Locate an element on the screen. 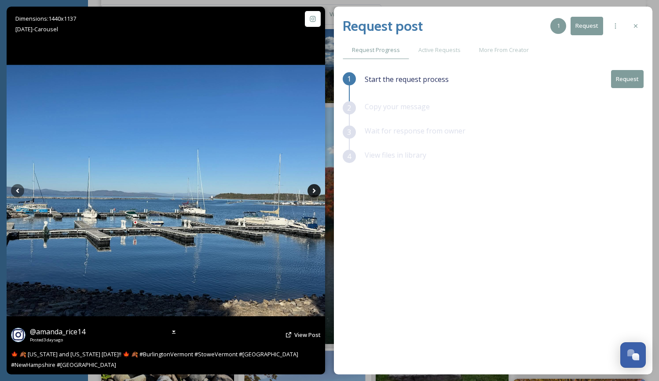  button: Open Chat is located at coordinates (633, 355).